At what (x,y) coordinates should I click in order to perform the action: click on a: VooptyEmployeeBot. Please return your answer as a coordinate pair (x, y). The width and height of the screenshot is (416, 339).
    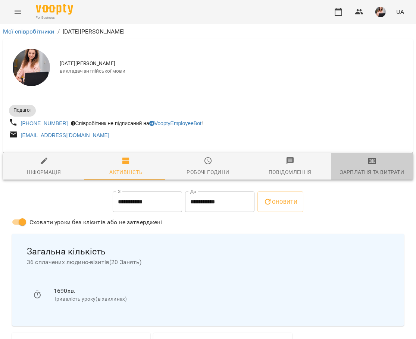
    Looking at the image, I should click on (175, 123).